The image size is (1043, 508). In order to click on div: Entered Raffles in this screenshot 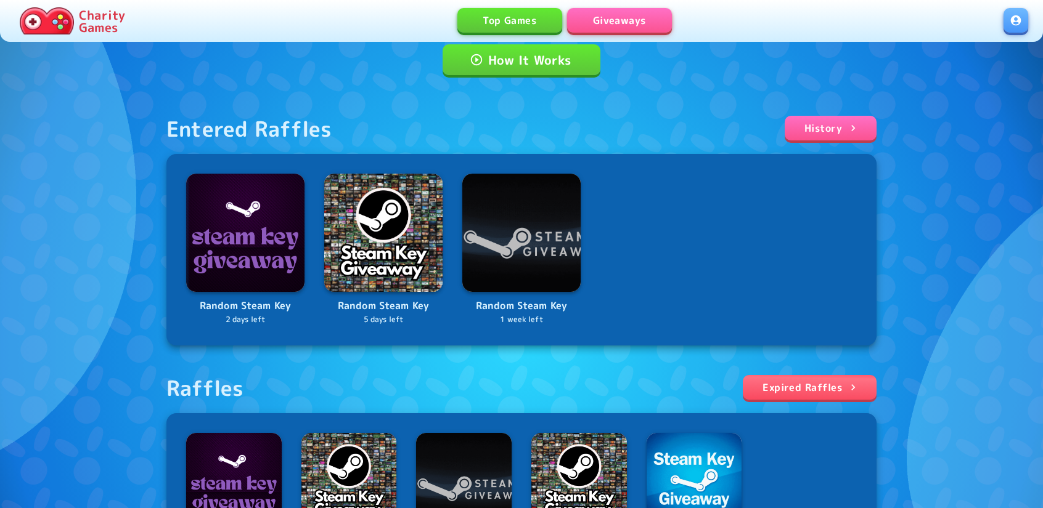, I will do `click(249, 129)`.